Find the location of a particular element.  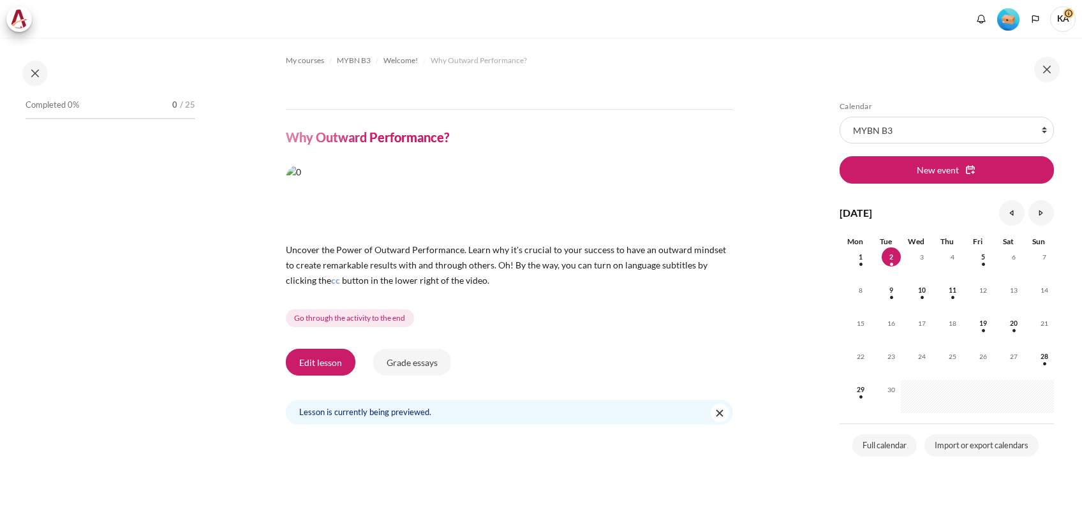

span: Sun is located at coordinates (1039, 241).